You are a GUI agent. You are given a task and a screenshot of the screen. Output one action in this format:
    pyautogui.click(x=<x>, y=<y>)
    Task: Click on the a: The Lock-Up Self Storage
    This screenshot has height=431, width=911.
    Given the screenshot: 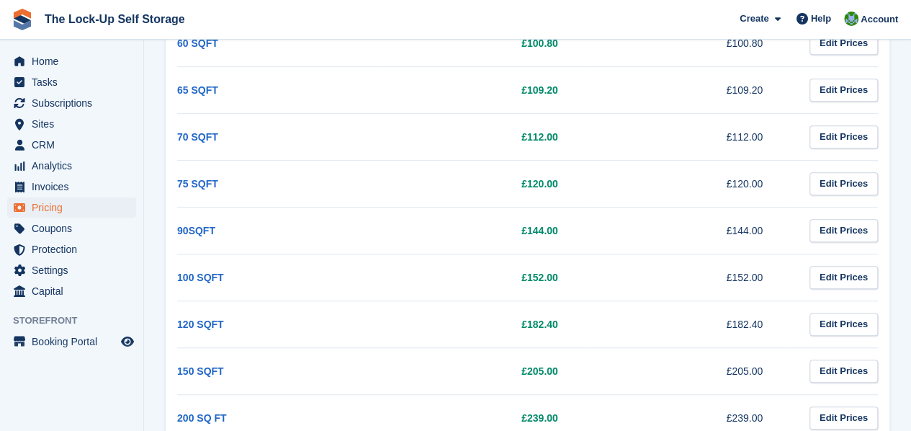 What is the action you would take?
    pyautogui.click(x=115, y=19)
    